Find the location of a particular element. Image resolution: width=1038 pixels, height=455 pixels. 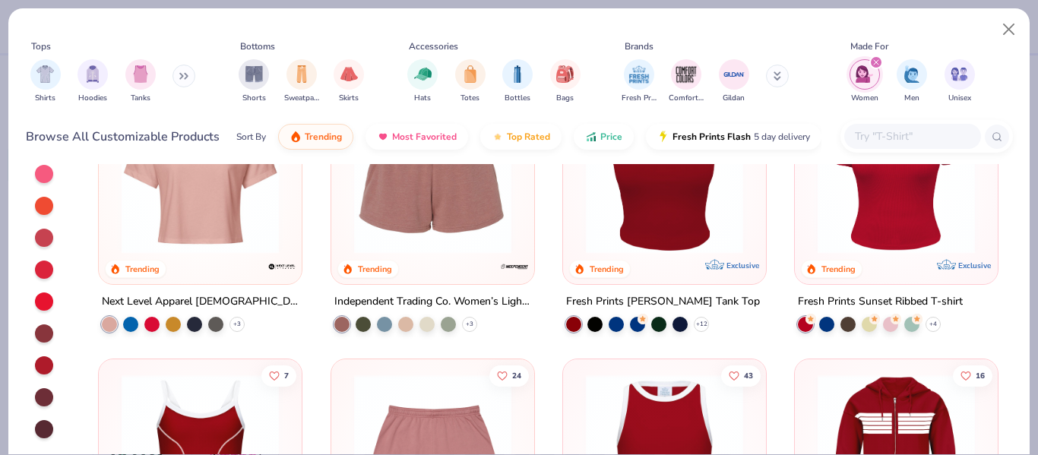

div: filter for Tanks is located at coordinates (141, 81).